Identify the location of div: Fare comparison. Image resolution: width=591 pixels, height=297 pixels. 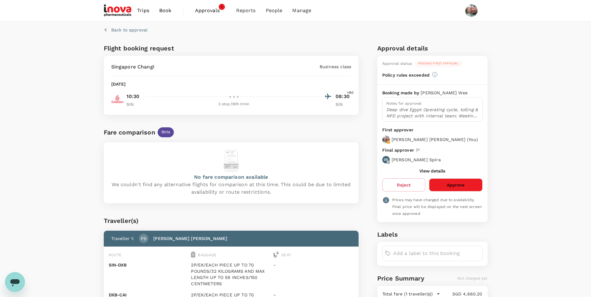
(129, 132).